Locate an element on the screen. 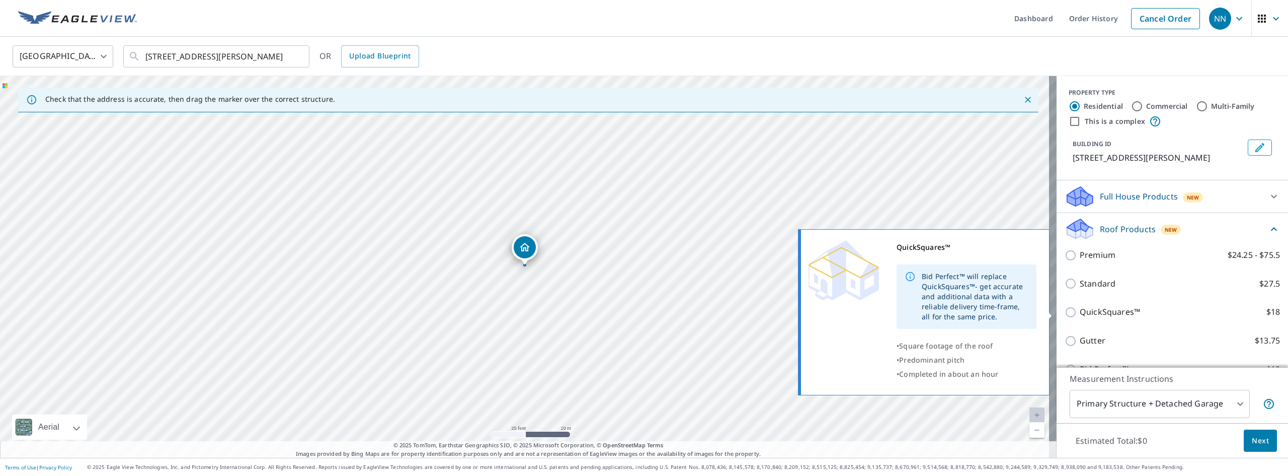 This screenshot has width=1288, height=476. span: Next is located at coordinates (1261, 440).